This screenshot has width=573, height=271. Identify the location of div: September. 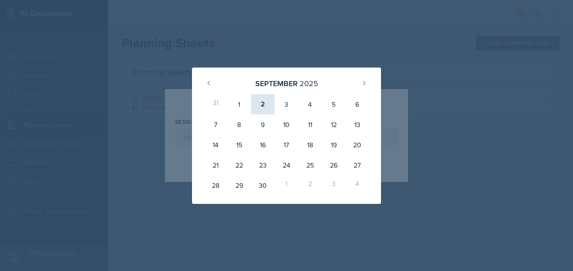
(276, 83).